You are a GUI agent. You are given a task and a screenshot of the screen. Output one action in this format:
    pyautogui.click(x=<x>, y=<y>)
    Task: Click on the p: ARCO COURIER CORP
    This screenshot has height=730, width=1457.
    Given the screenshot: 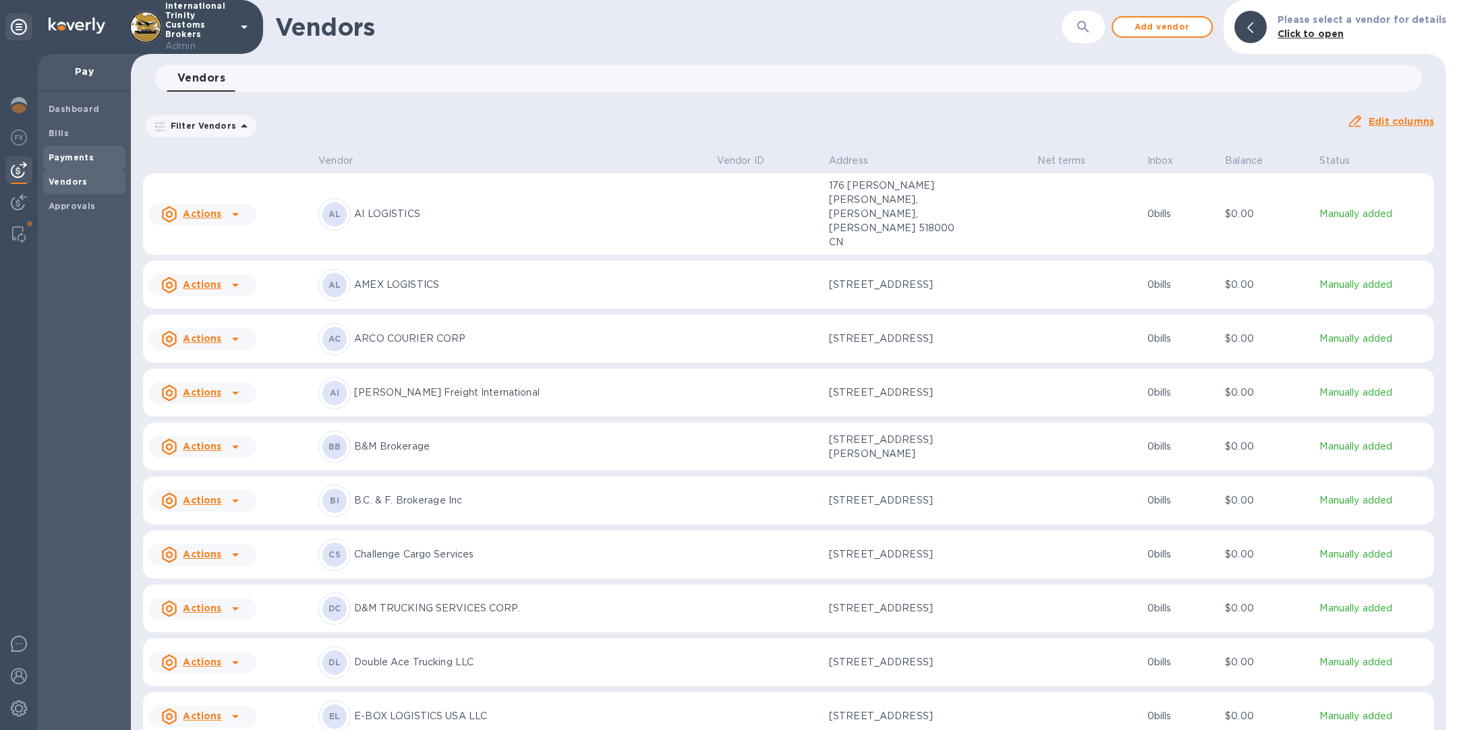 What is the action you would take?
    pyautogui.click(x=529, y=339)
    